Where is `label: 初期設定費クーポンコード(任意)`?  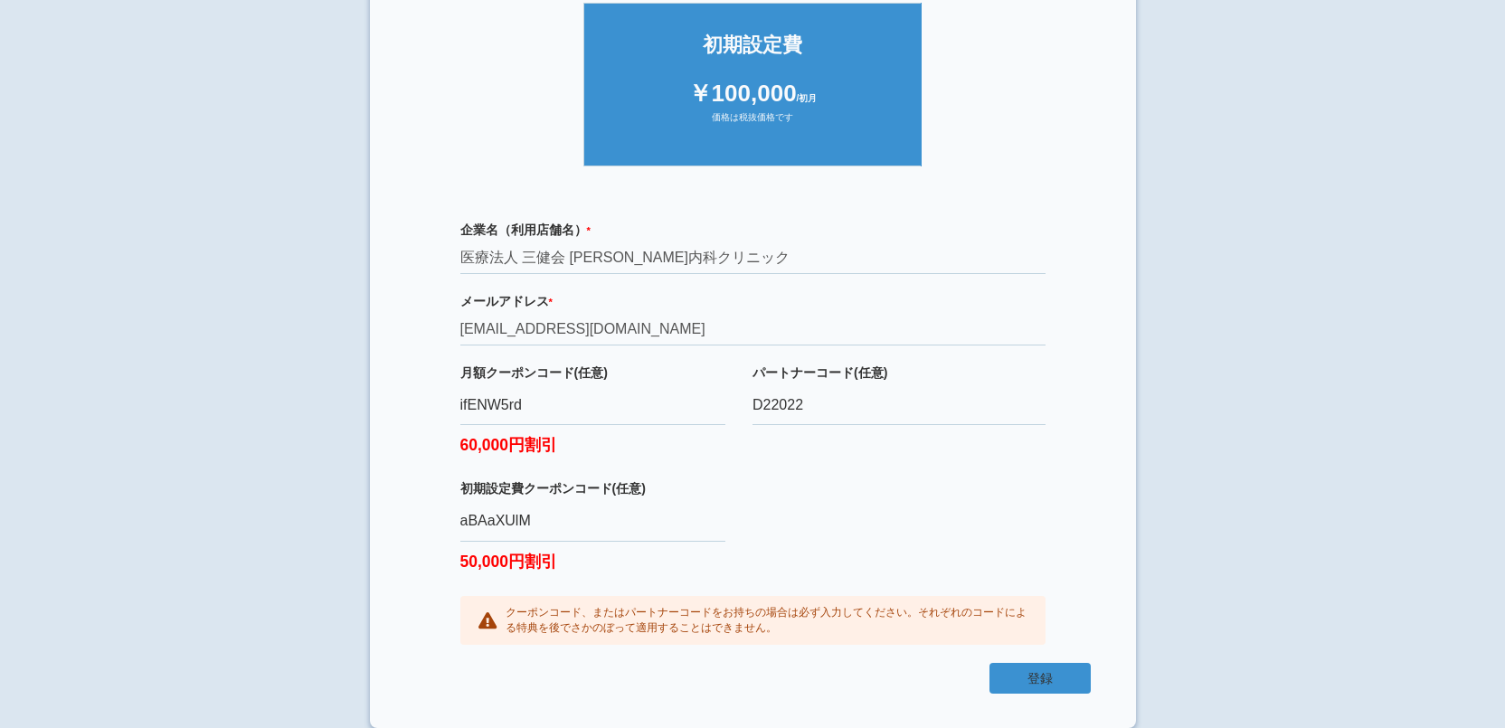
label: 初期設定費クーポンコード(任意) is located at coordinates (593, 488).